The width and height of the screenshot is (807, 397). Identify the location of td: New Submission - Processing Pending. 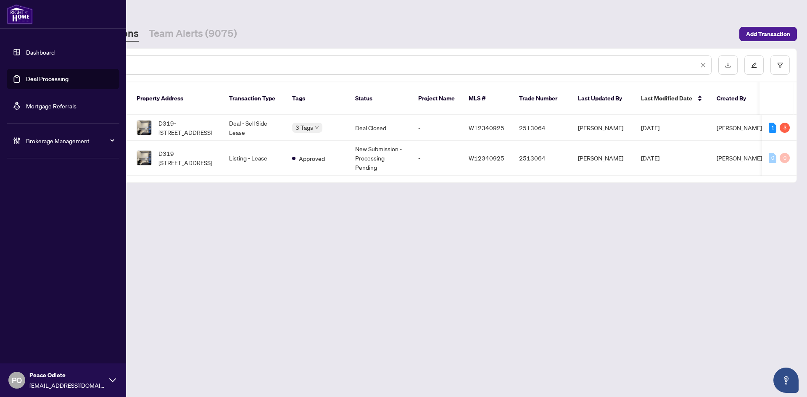
(380, 158).